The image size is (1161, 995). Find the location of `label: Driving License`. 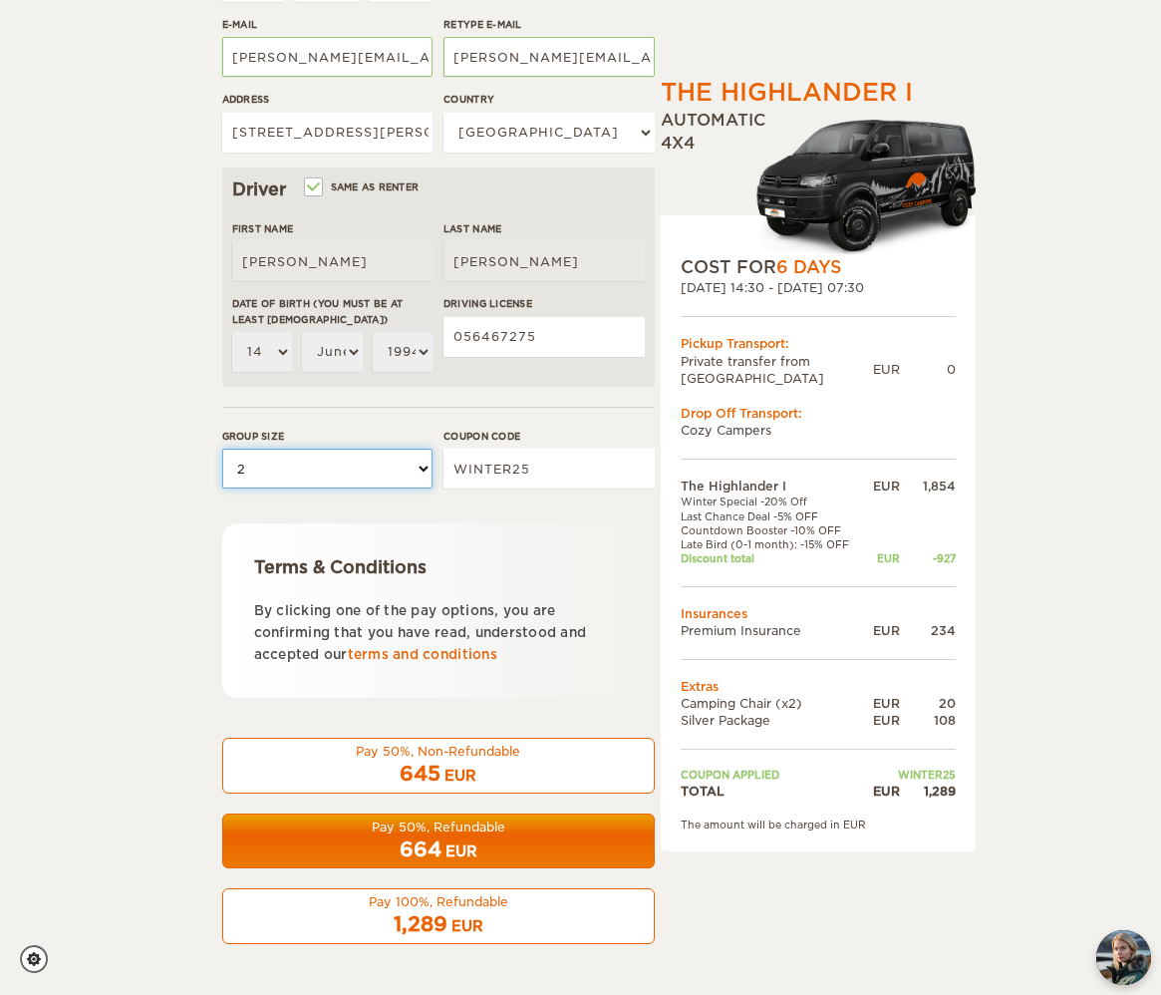

label: Driving License is located at coordinates (544, 303).